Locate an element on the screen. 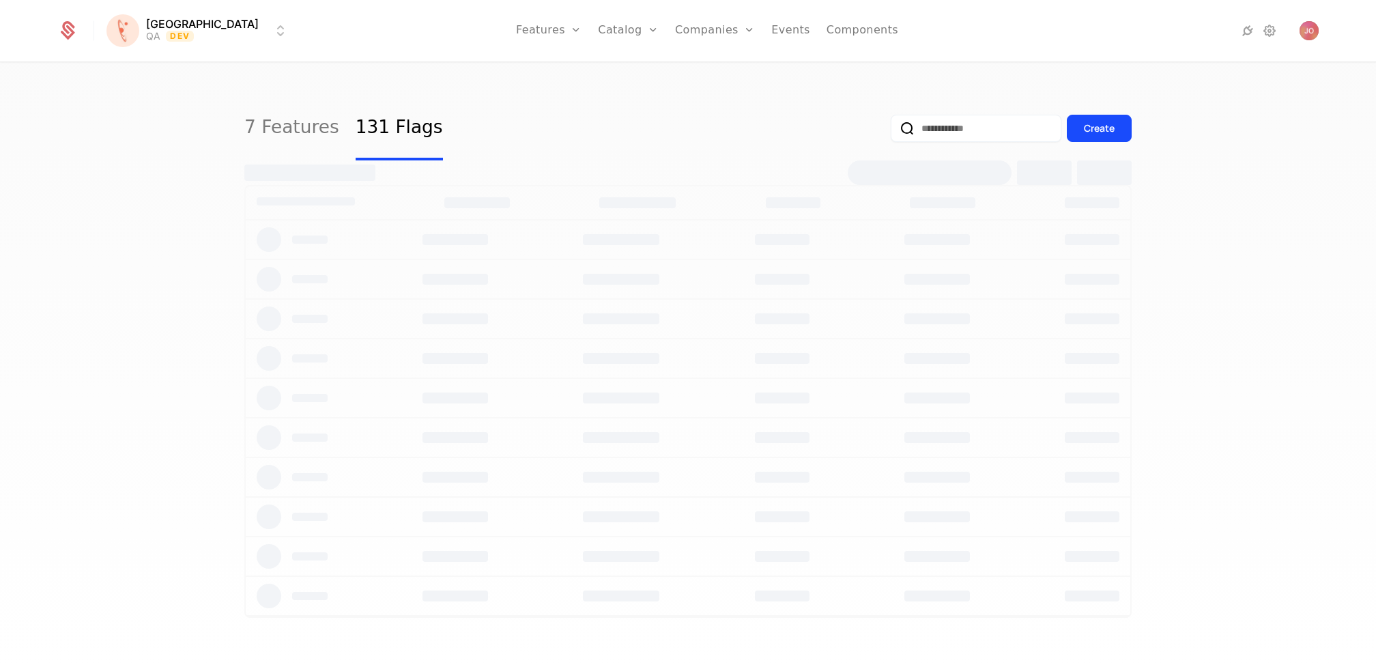  a: Settings is located at coordinates (1270, 31).